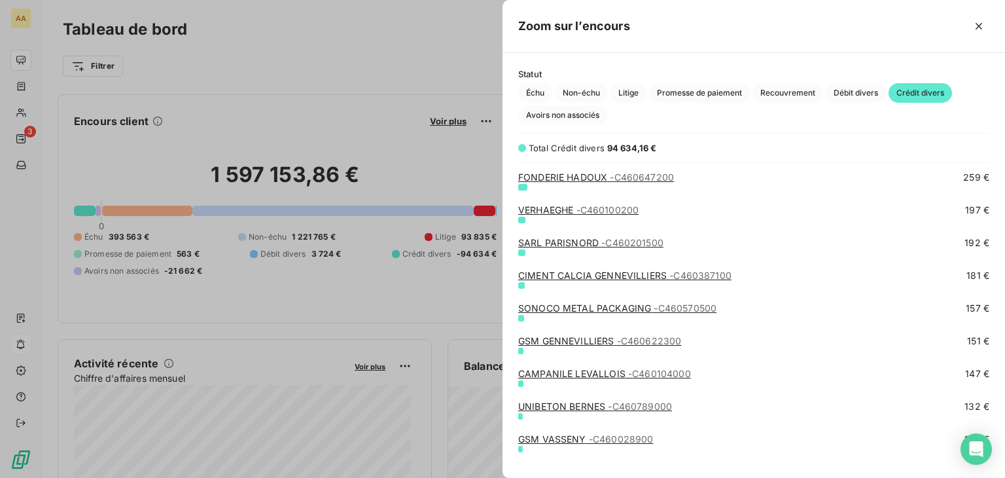 This screenshot has height=478, width=1005. I want to click on button: Recouvrement, so click(788, 93).